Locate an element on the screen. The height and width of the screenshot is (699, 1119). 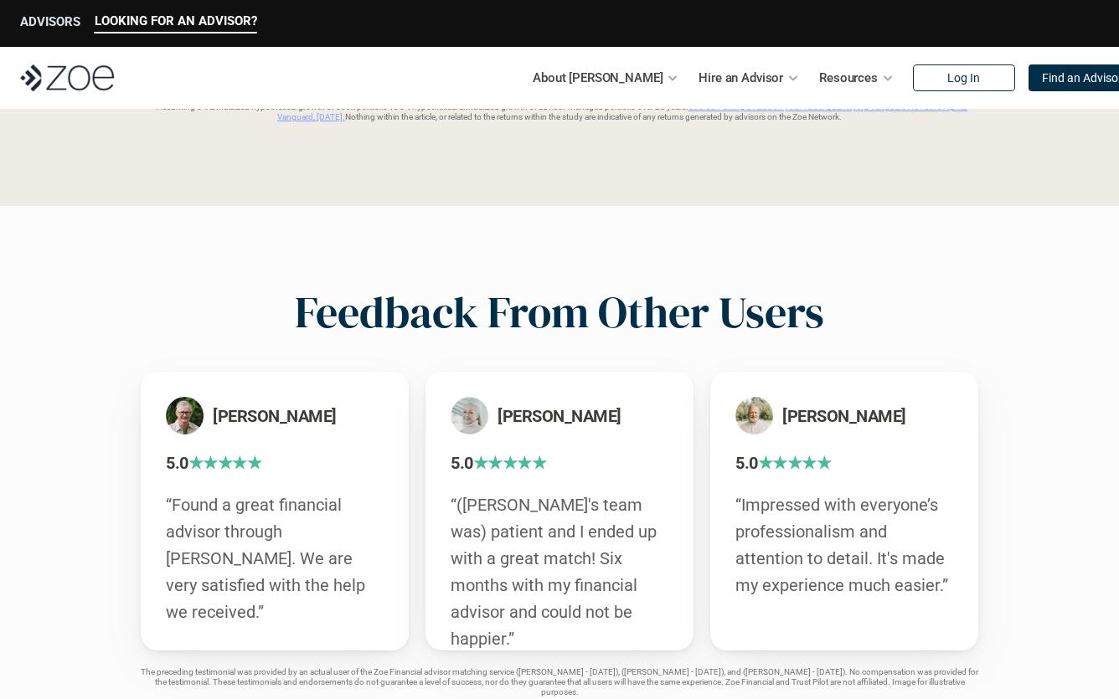
p: Log In is located at coordinates (963, 78).